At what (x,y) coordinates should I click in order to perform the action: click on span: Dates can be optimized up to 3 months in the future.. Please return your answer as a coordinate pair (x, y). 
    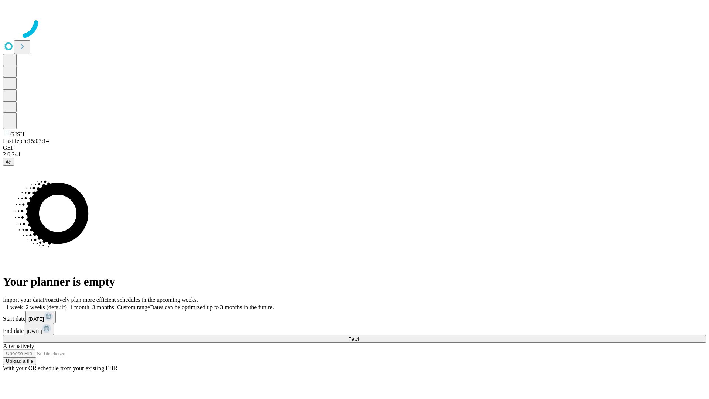
    Looking at the image, I should click on (211, 307).